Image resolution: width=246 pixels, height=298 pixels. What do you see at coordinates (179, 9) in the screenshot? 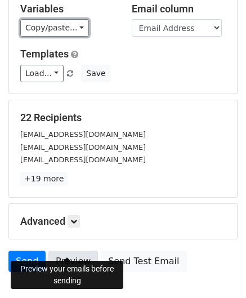
I see `h5: Email column` at bounding box center [179, 9].